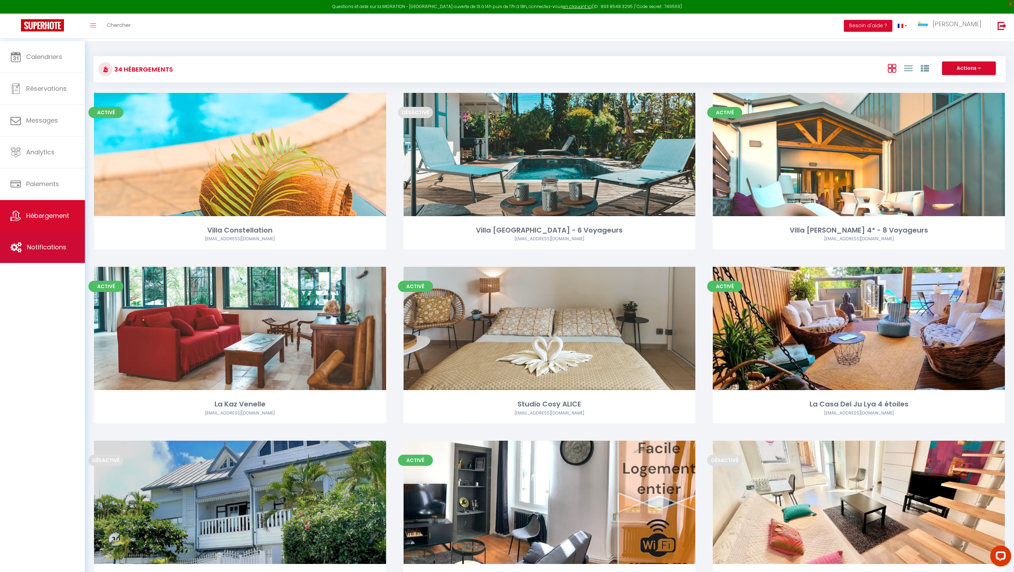 Image resolution: width=1014 pixels, height=572 pixels. I want to click on div: La Kaz Venelle, so click(240, 404).